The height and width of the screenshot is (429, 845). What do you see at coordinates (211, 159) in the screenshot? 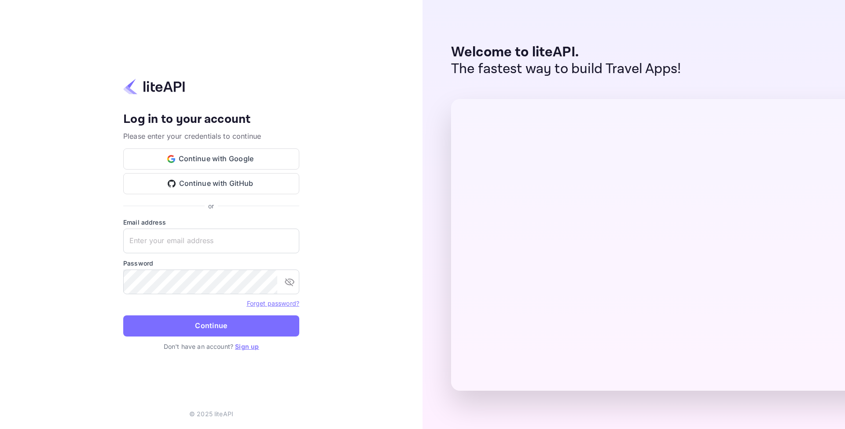
I see `button: Continue with Google` at bounding box center [211, 159].